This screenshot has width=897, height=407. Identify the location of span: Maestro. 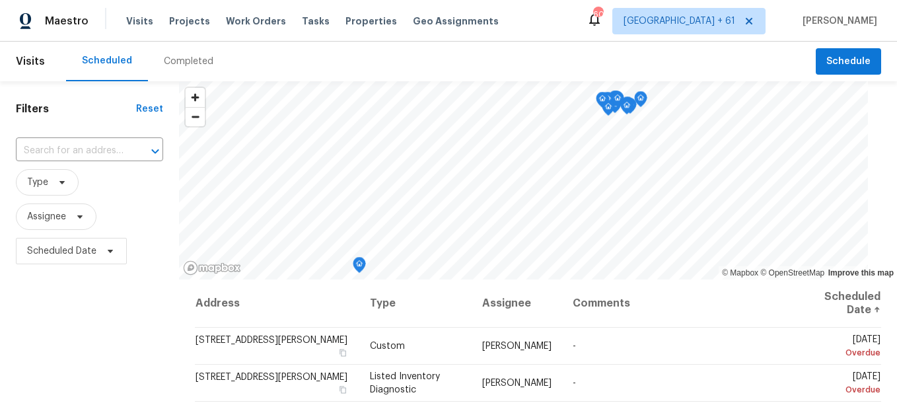
(67, 21).